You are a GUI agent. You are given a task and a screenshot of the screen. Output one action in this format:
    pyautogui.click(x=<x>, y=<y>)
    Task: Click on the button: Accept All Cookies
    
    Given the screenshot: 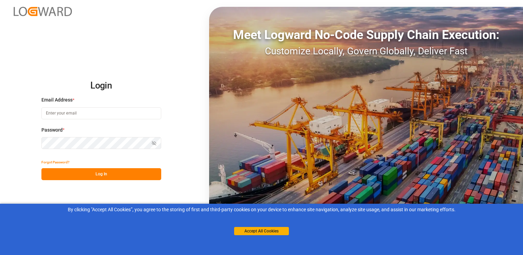 What is the action you would take?
    pyautogui.click(x=262, y=231)
    